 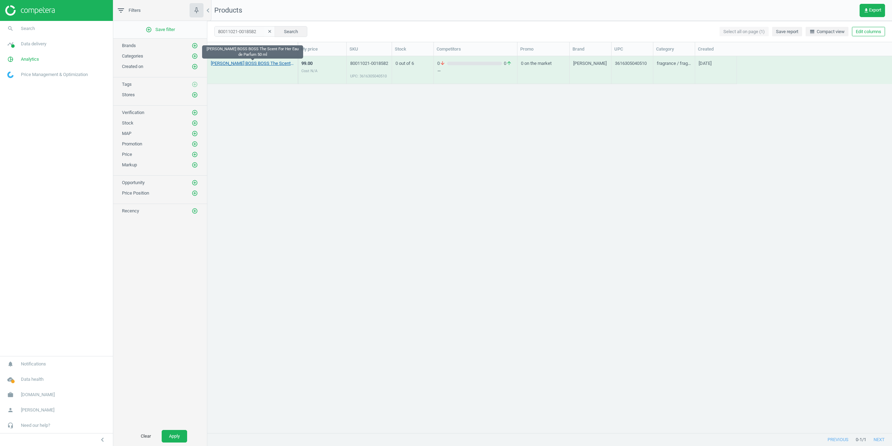 What do you see at coordinates (133, 182) in the screenshot?
I see `span: Opportunity` at bounding box center [133, 182].